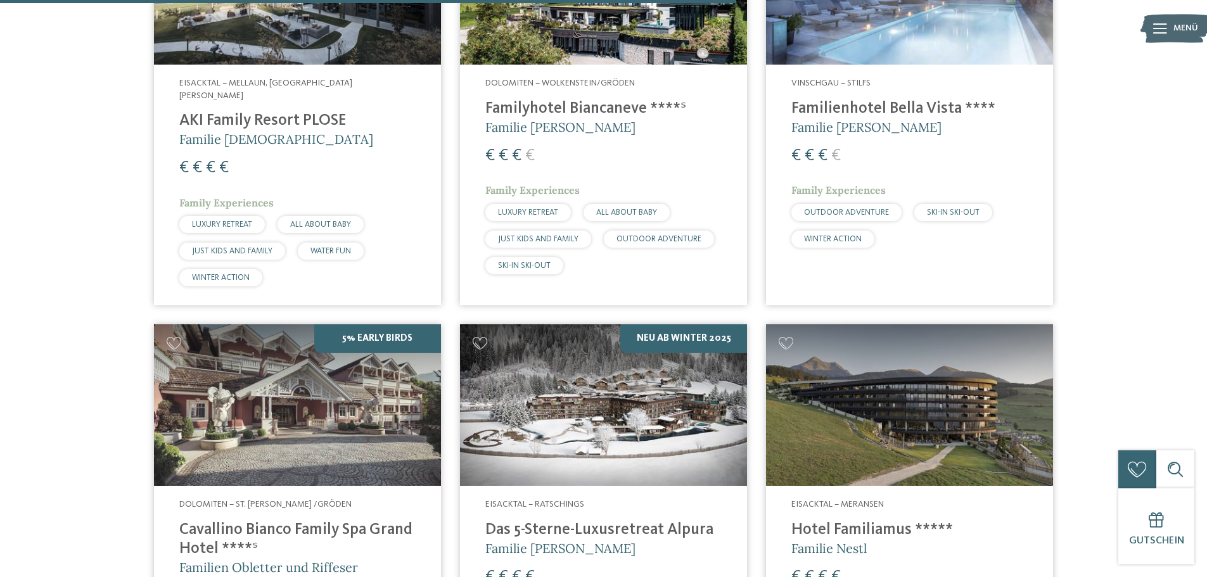  I want to click on a: Gutschein, so click(1156, 526).